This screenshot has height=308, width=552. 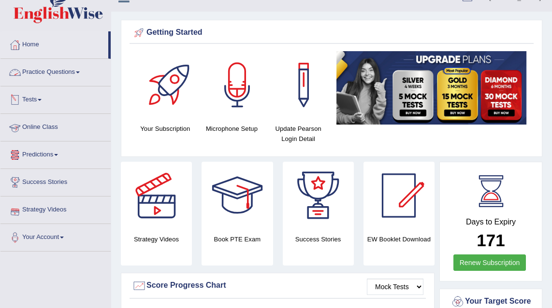 I want to click on h4: Success Stories, so click(x=318, y=239).